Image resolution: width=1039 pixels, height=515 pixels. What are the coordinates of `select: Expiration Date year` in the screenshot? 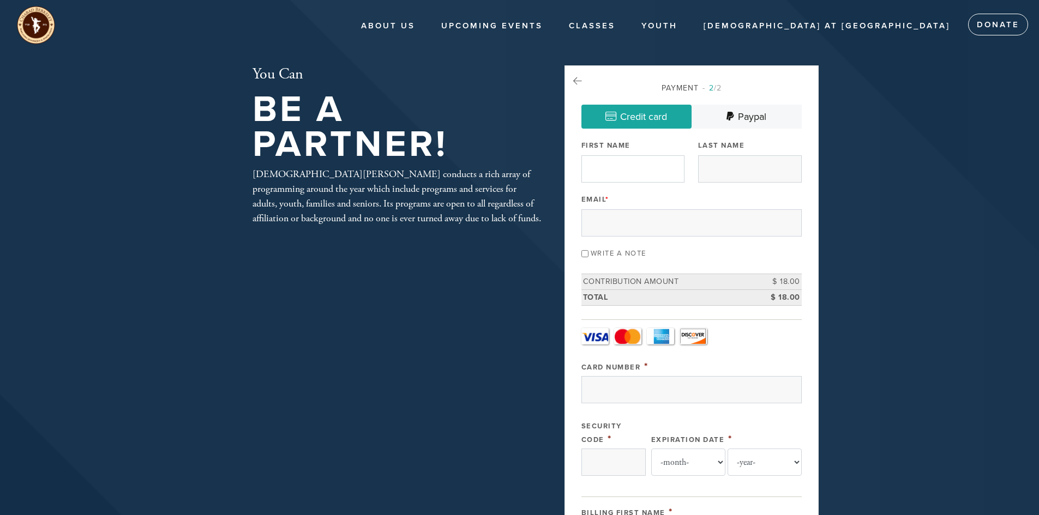 It's located at (764, 462).